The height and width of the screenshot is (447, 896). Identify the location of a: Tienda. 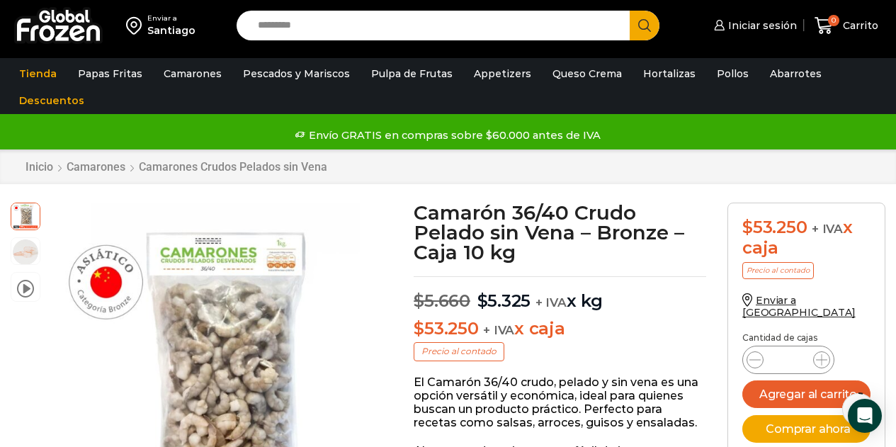
(38, 74).